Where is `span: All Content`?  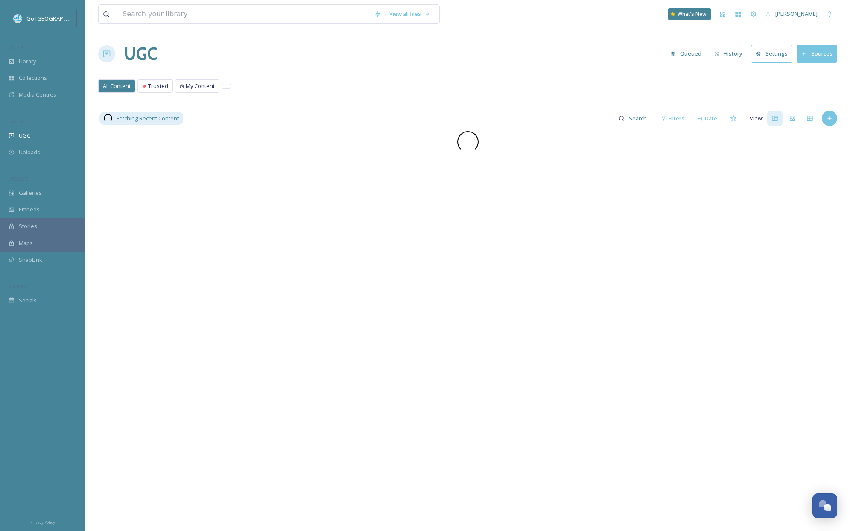 span: All Content is located at coordinates (117, 86).